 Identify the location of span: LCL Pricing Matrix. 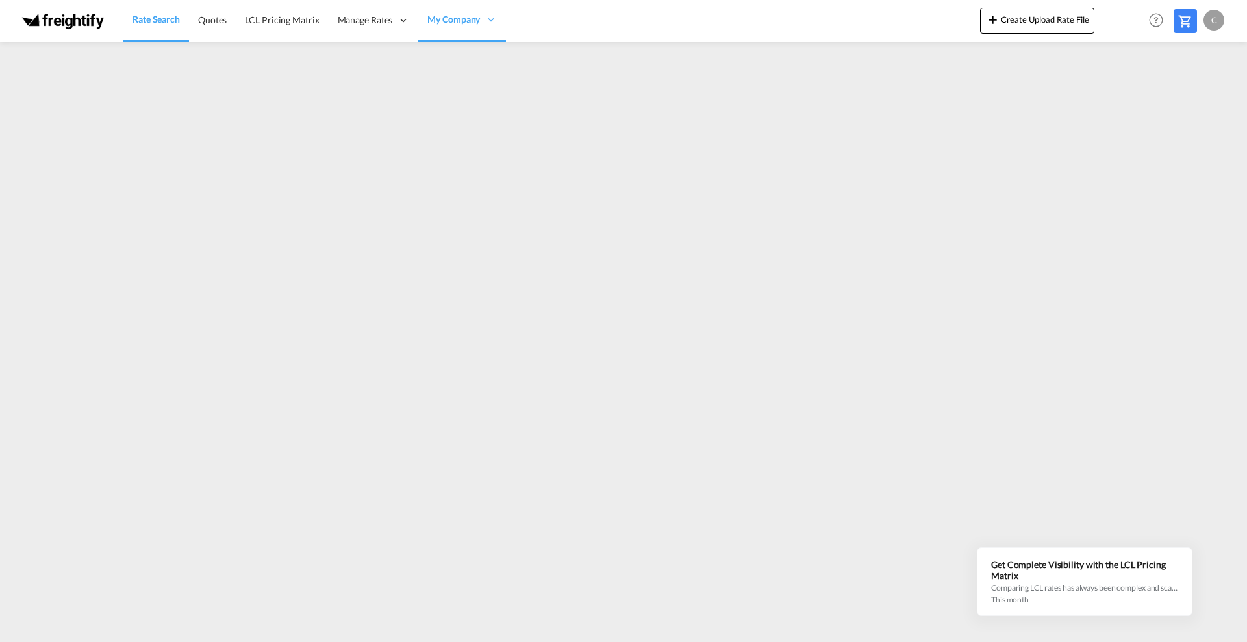
(282, 19).